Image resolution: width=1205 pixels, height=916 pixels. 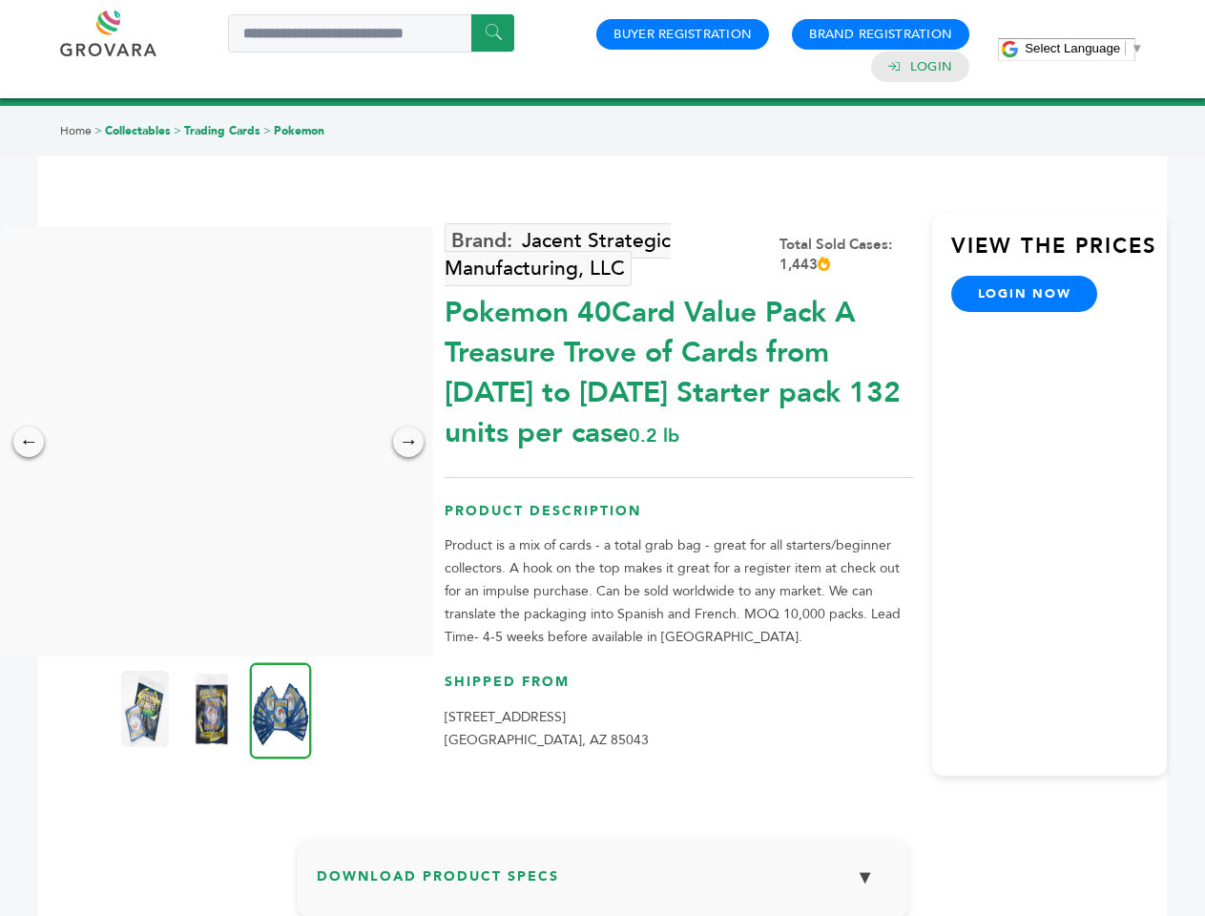 What do you see at coordinates (1024, 294) in the screenshot?
I see `a: login now` at bounding box center [1024, 294].